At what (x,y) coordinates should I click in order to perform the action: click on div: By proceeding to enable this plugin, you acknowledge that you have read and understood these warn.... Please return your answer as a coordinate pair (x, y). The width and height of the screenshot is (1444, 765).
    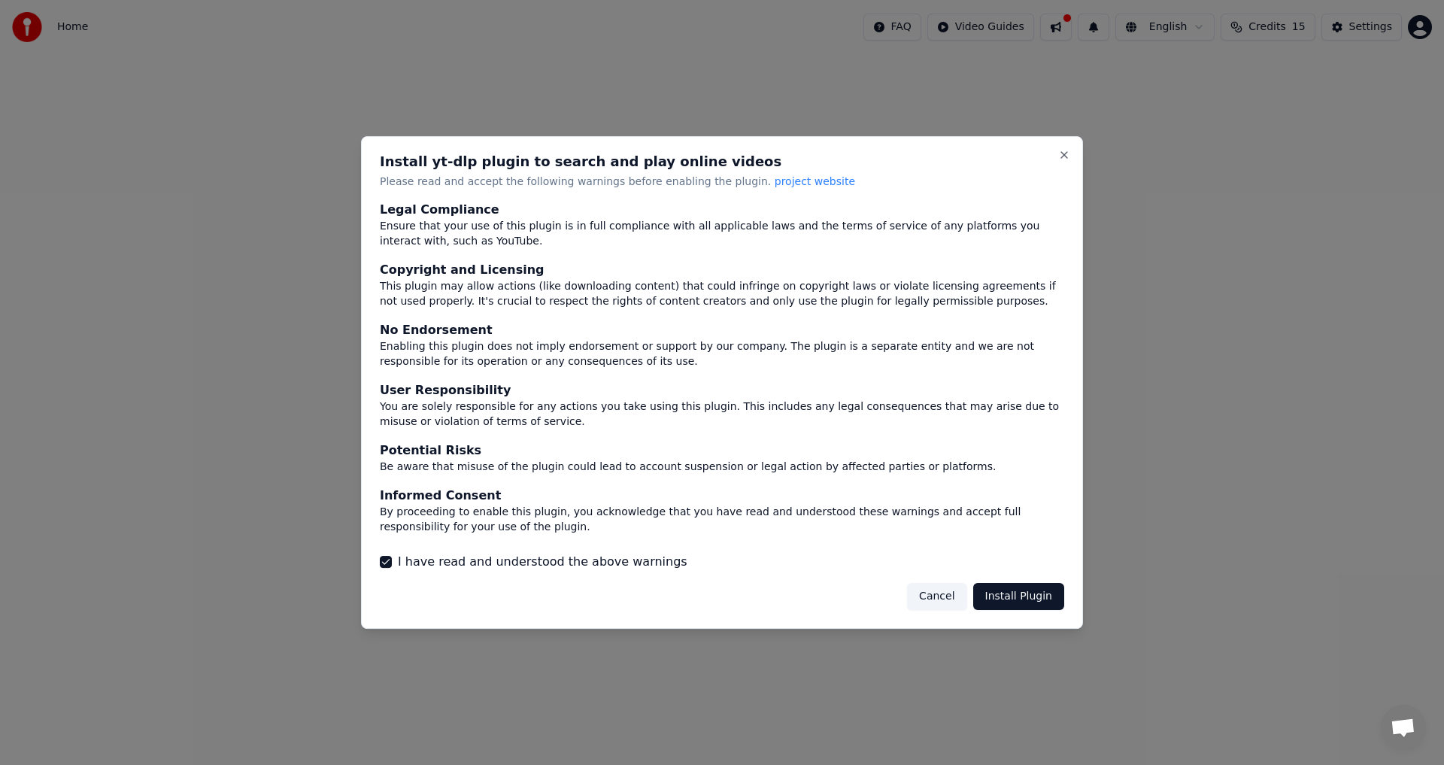
    Looking at the image, I should click on (722, 520).